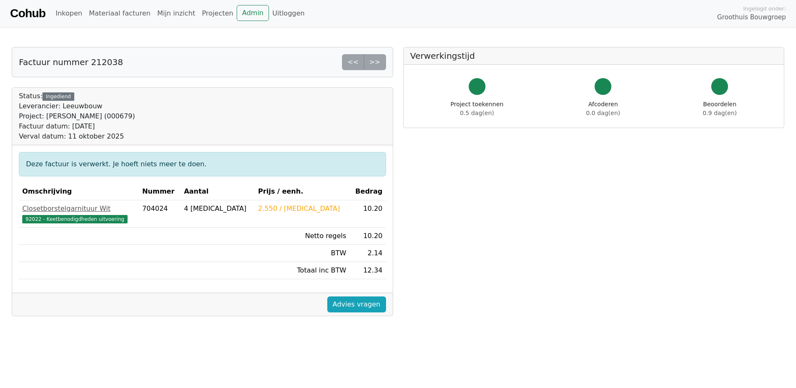  Describe the element at coordinates (120, 13) in the screenshot. I see `a: Materiaal facturen` at that location.